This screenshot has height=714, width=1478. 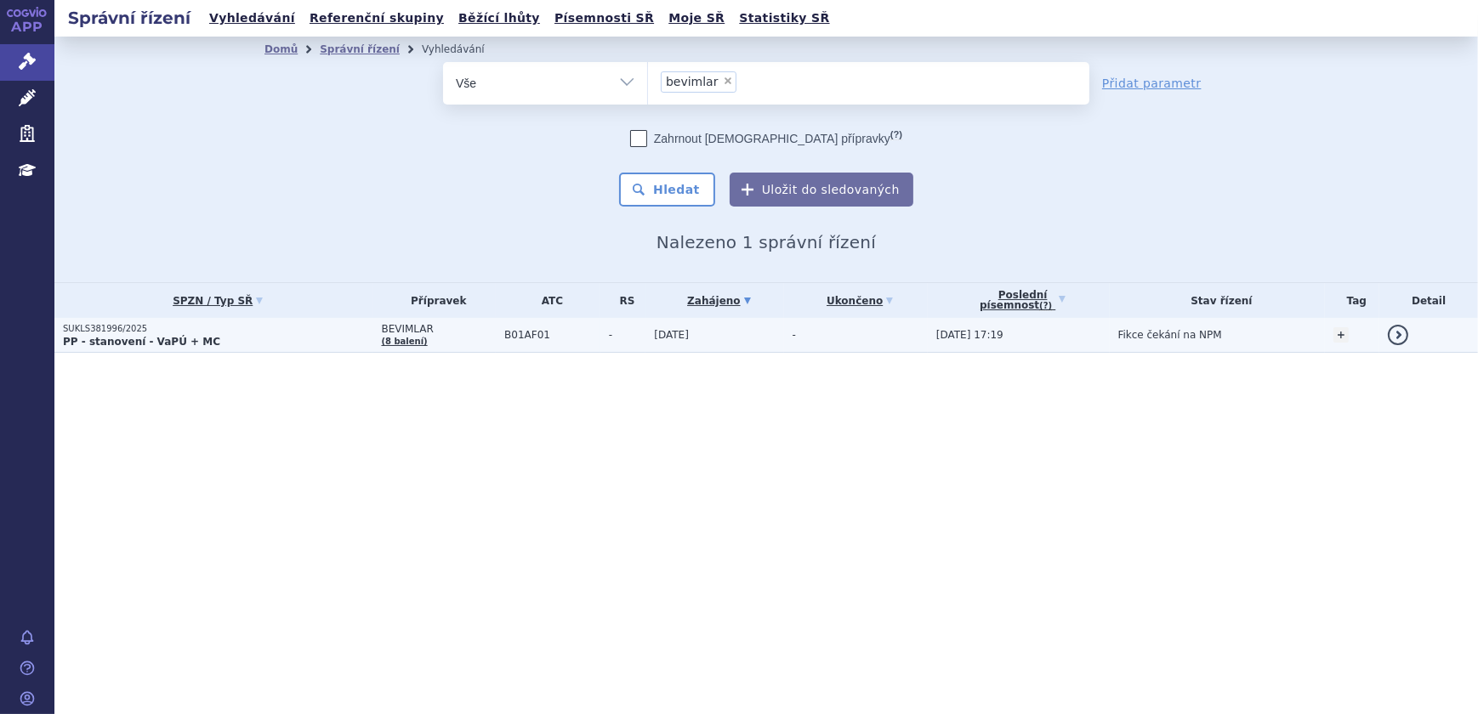 I want to click on p: SUKLS381996/2025, so click(x=218, y=329).